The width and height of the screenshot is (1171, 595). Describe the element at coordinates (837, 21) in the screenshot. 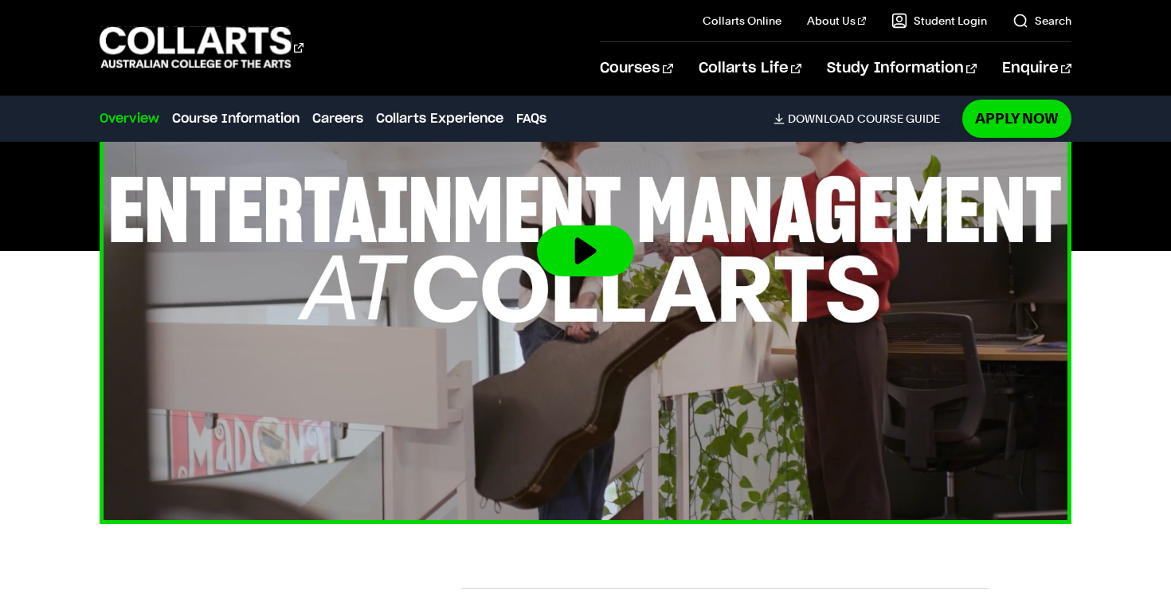

I see `a: About Us` at that location.